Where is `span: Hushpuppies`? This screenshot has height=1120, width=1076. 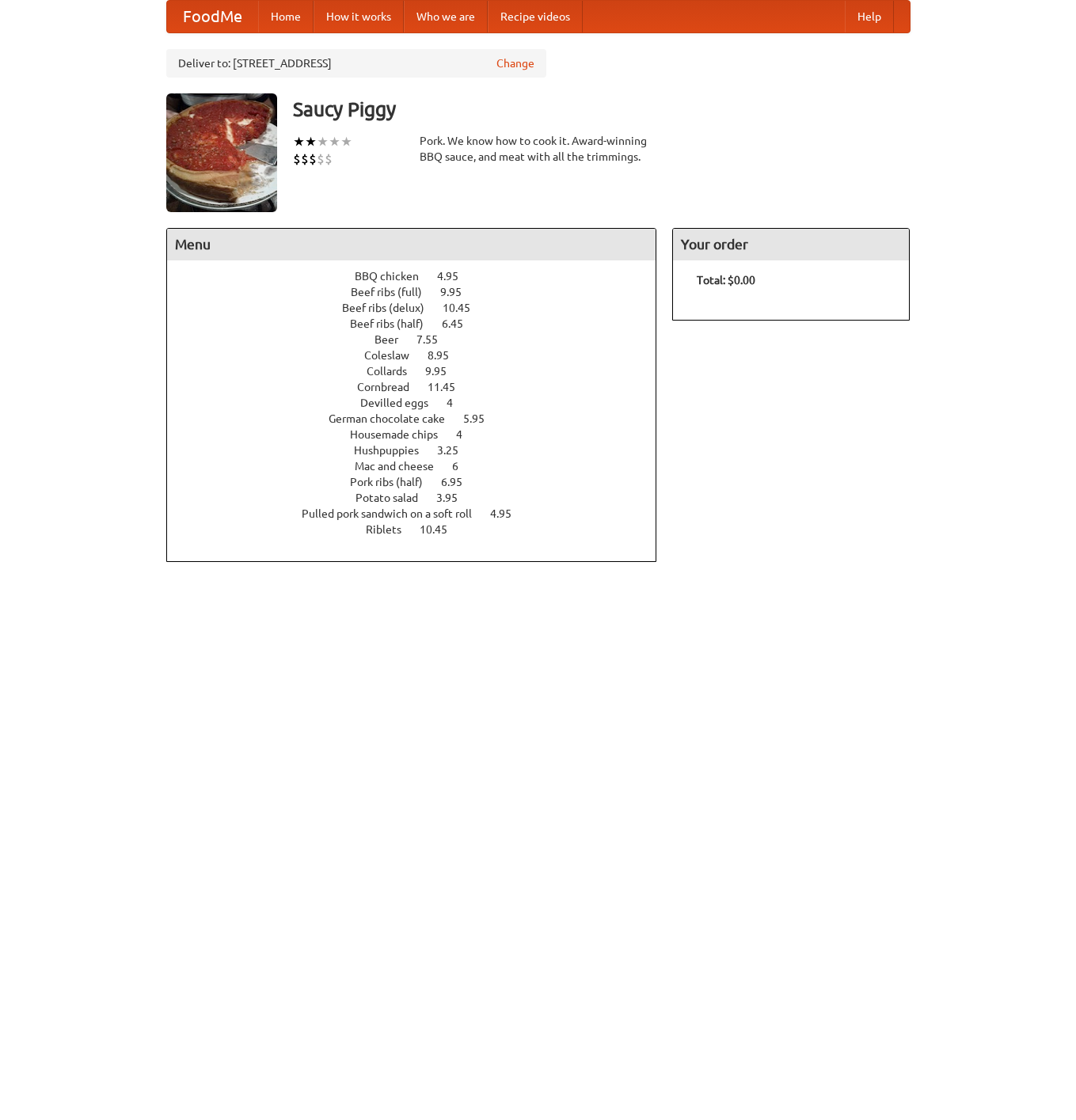 span: Hushpuppies is located at coordinates (394, 450).